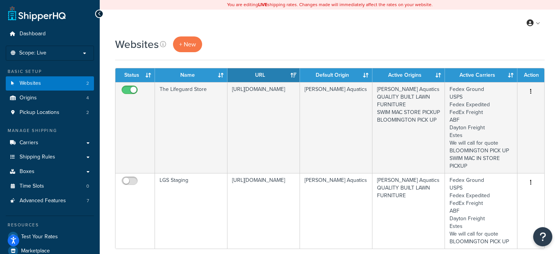 The image size is (560, 254). What do you see at coordinates (50, 112) in the screenshot?
I see `li: Pickup Locations` at bounding box center [50, 112].